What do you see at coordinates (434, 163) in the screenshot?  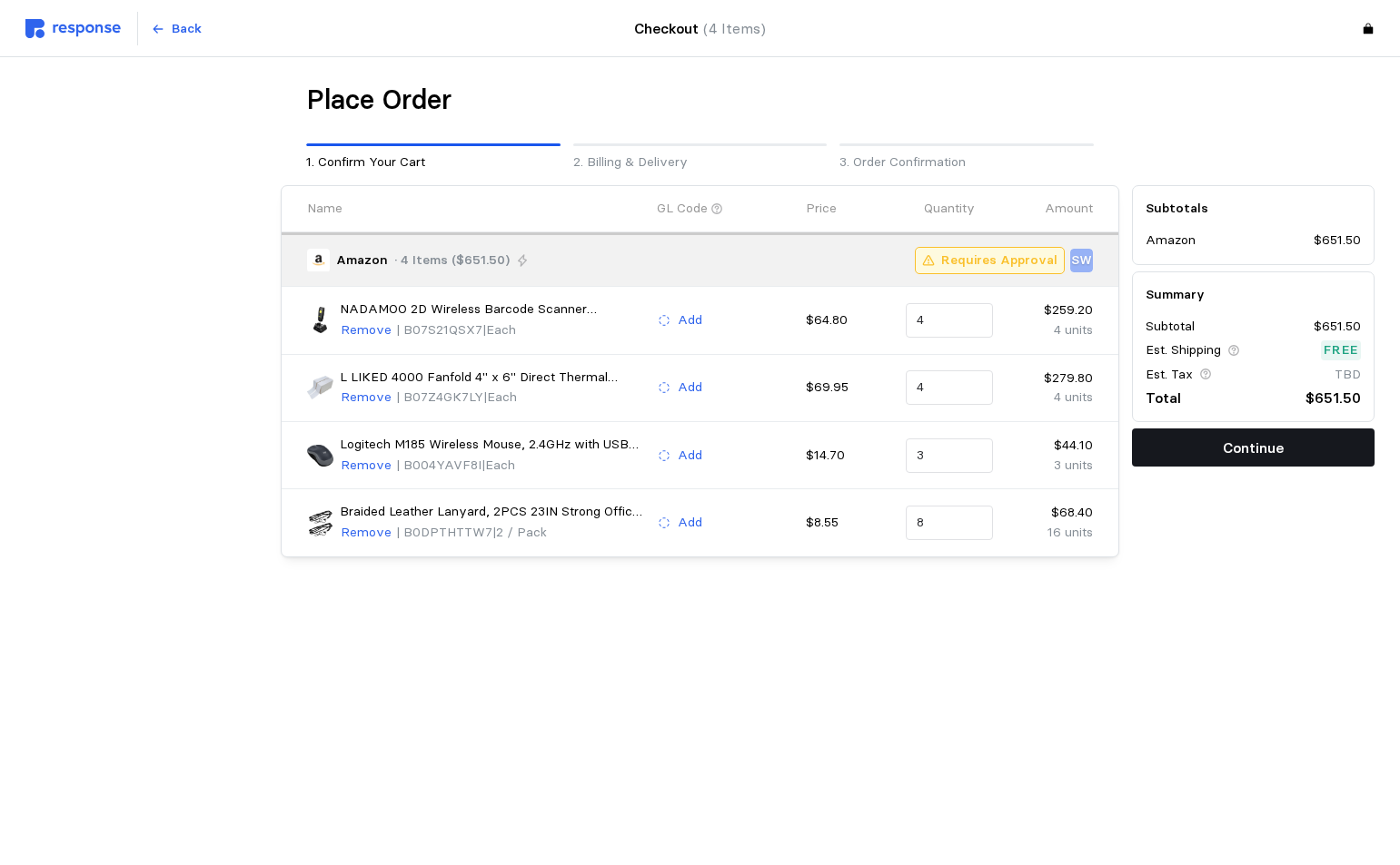 I see `p: 1. Confirm Your Cart` at bounding box center [434, 163].